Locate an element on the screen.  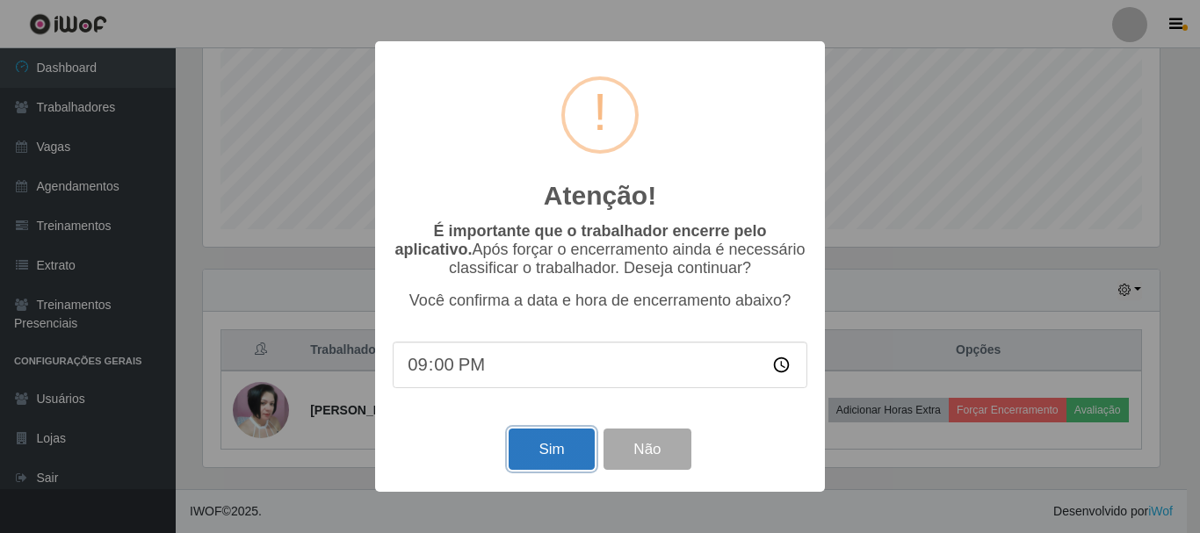
h2: Atenção! is located at coordinates (600, 196).